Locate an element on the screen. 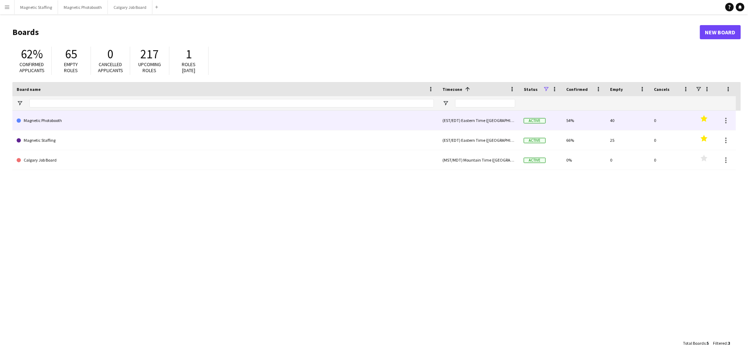 The height and width of the screenshot is (361, 748). span: Confirmed is located at coordinates (577, 89).